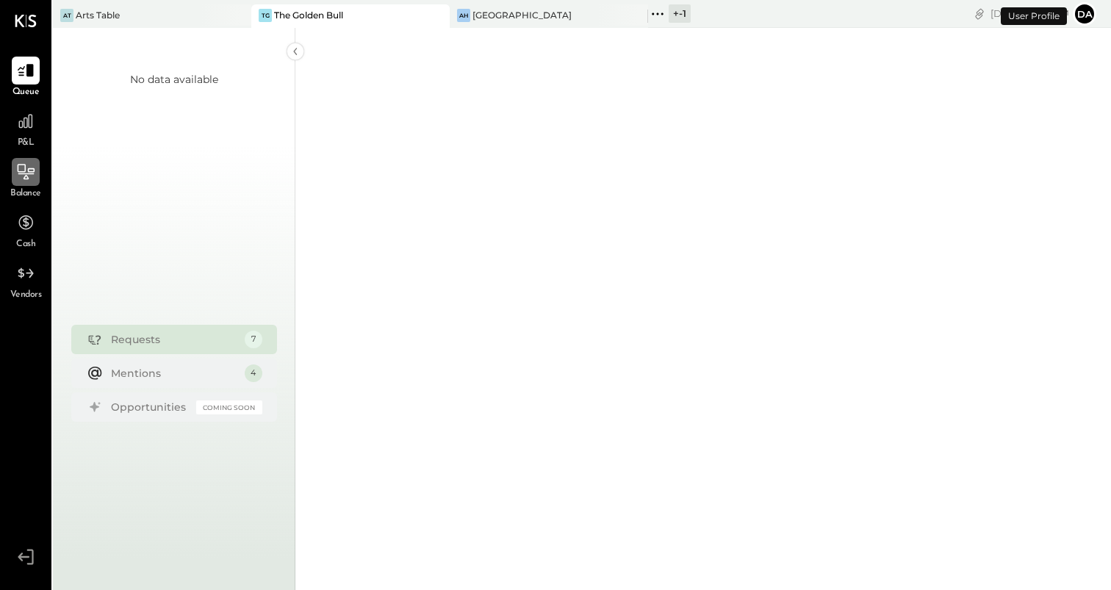  What do you see at coordinates (26, 129) in the screenshot?
I see `a: P&L` at bounding box center [26, 129].